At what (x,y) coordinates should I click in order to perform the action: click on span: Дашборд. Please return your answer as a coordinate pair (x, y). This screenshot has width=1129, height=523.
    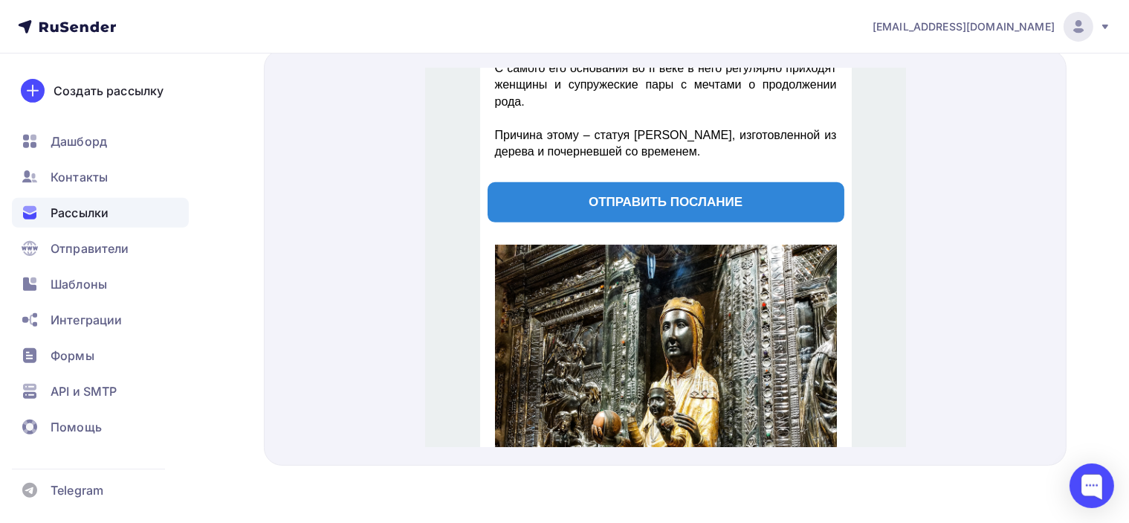
    Looking at the image, I should click on (79, 141).